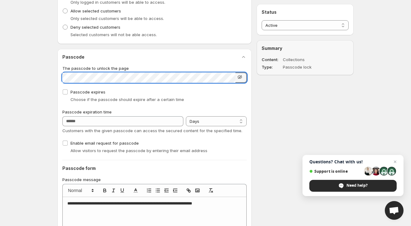 This screenshot has height=226, width=411. I want to click on p: Passcode message, so click(154, 180).